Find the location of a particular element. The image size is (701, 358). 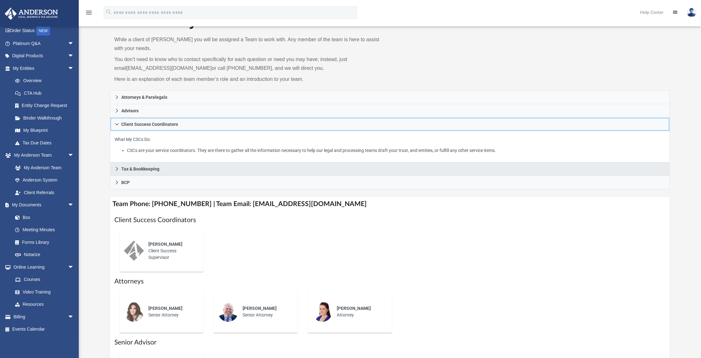

p: Here is an explanation of each team member’s role and an introduction to your team. is located at coordinates (250, 79).